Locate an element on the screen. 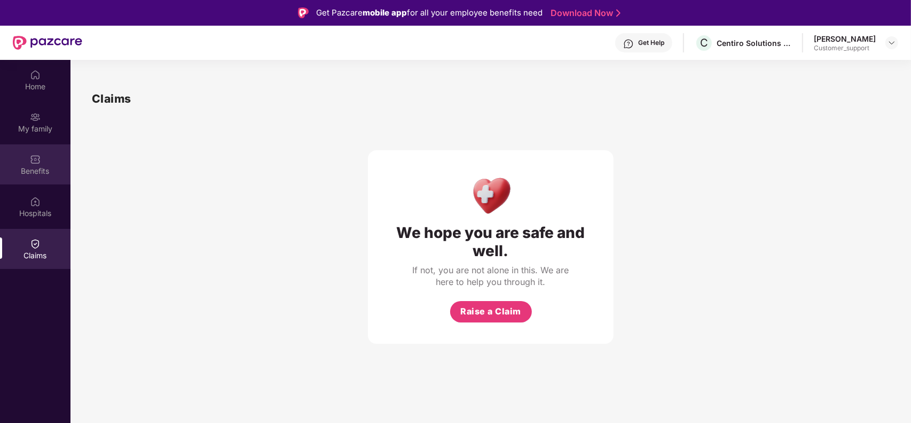  img: svg+xml;base64,PHN2ZyBpZD0iSG9zcGl0YWxzIiB4bWxucz0iaHR0cDovL3d3dy53My5vcmcvMjAwMC9zdmciIHdpZHRoPS... is located at coordinates (35, 201).